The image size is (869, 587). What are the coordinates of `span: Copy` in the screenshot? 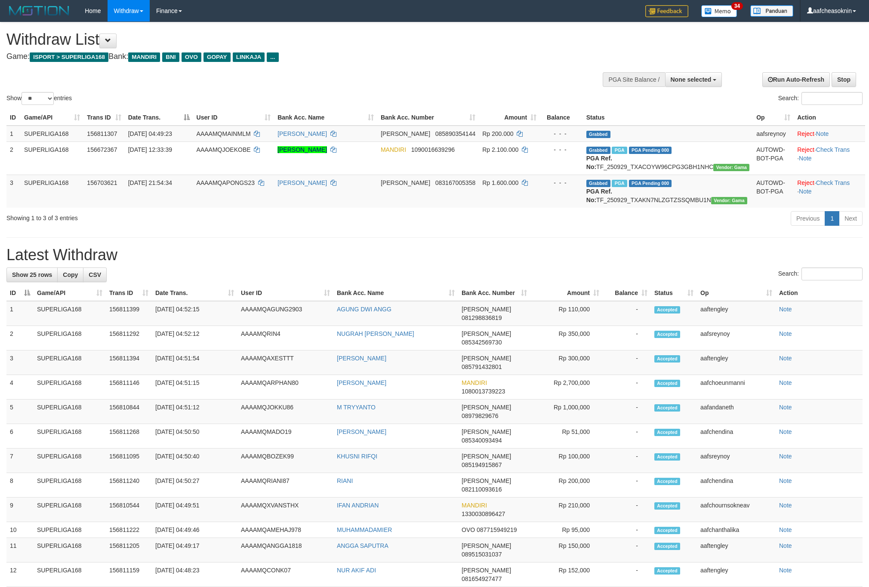 It's located at (70, 275).